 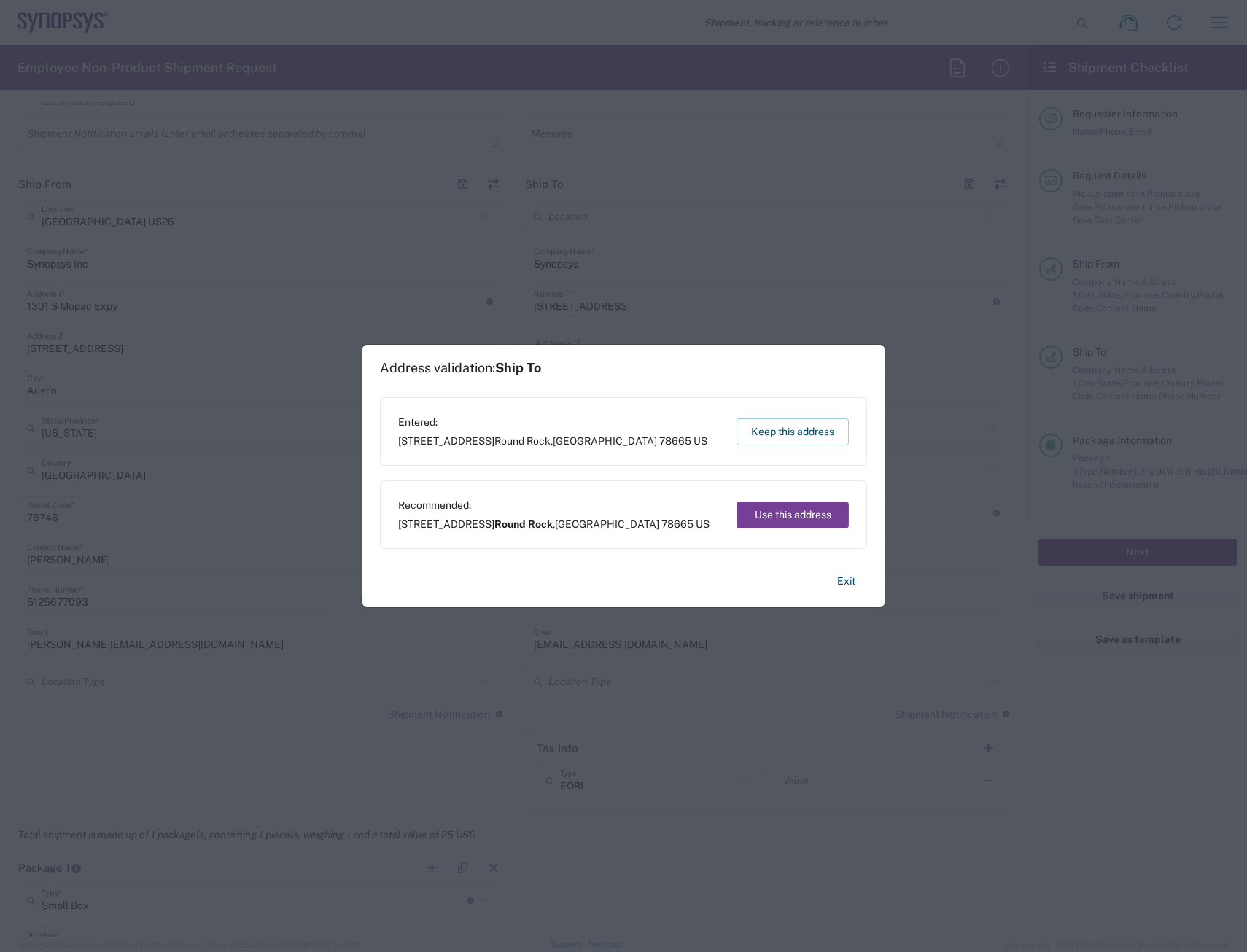 I want to click on button: Use this address, so click(x=793, y=515).